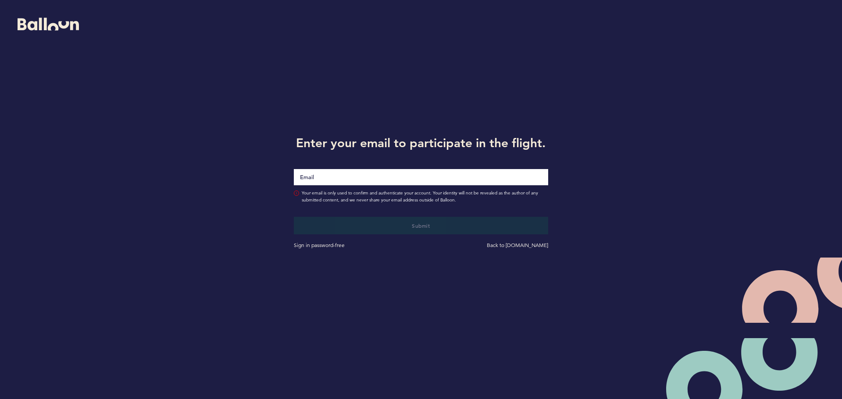 This screenshot has width=842, height=399. Describe the element at coordinates (421, 226) in the screenshot. I see `span: Submit` at that location.